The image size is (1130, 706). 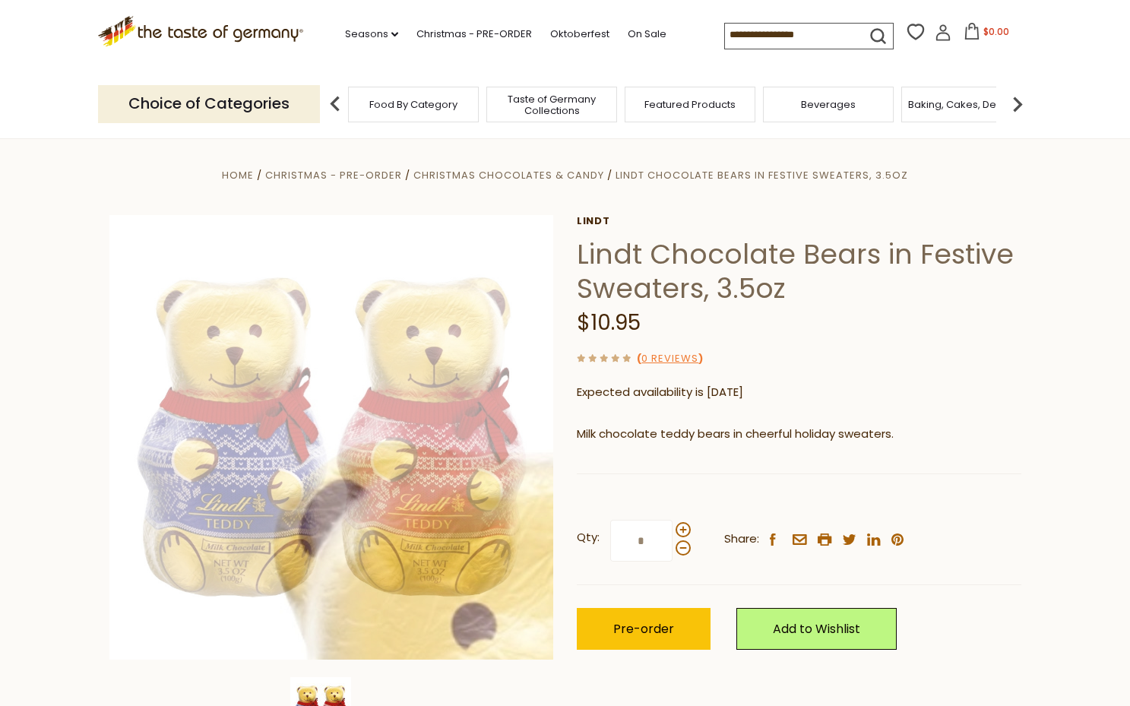 What do you see at coordinates (334, 175) in the screenshot?
I see `span: Christmas - PRE-ORDER` at bounding box center [334, 175].